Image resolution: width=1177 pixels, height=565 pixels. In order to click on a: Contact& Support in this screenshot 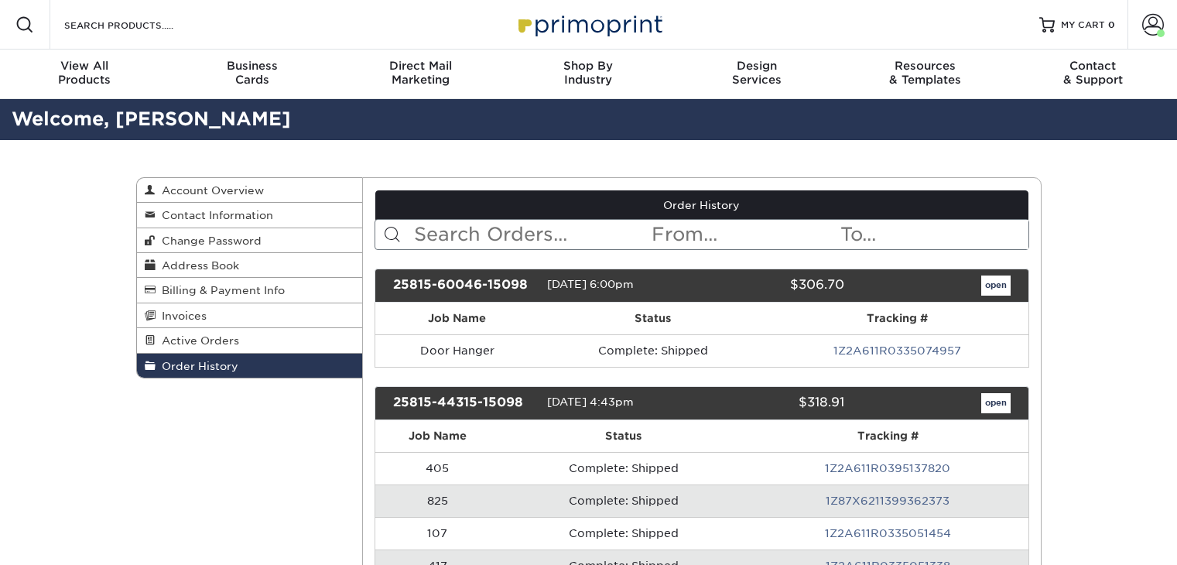, I will do `click(1092, 74)`.